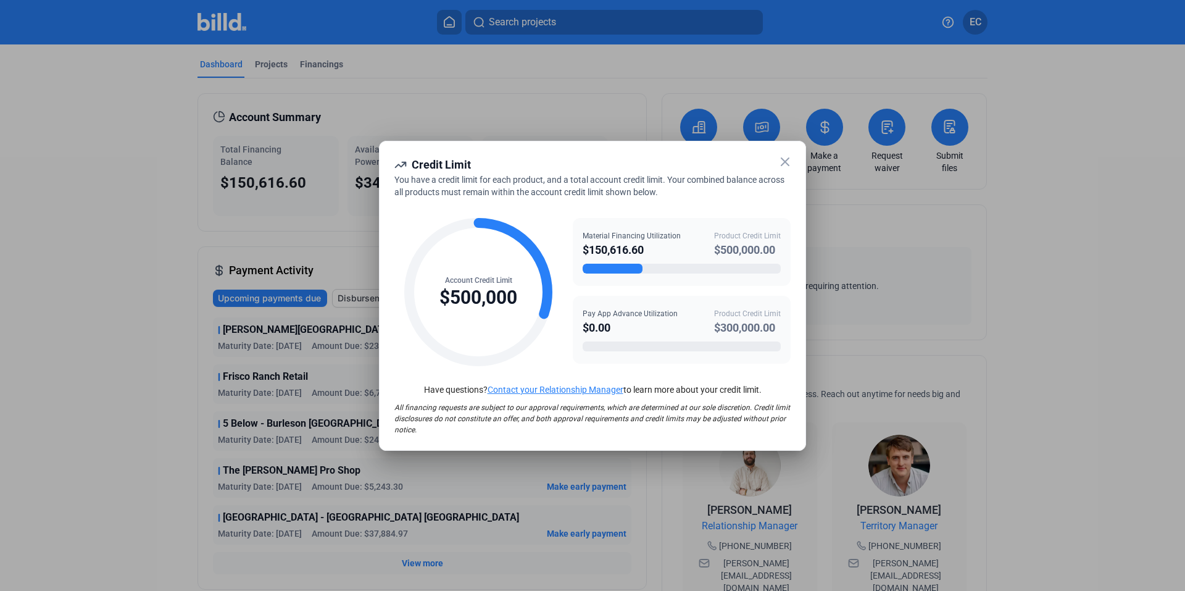  Describe the element at coordinates (441, 164) in the screenshot. I see `span: Credit Limit` at that location.